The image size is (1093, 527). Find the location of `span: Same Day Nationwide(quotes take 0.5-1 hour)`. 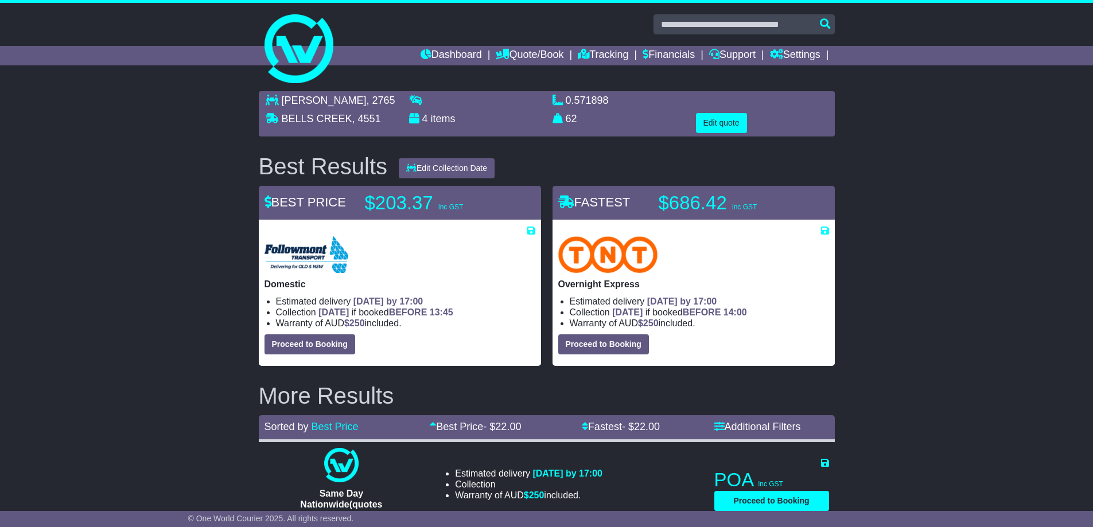

span: Same Day Nationwide(quotes take 0.5-1 hour) is located at coordinates (341, 504).